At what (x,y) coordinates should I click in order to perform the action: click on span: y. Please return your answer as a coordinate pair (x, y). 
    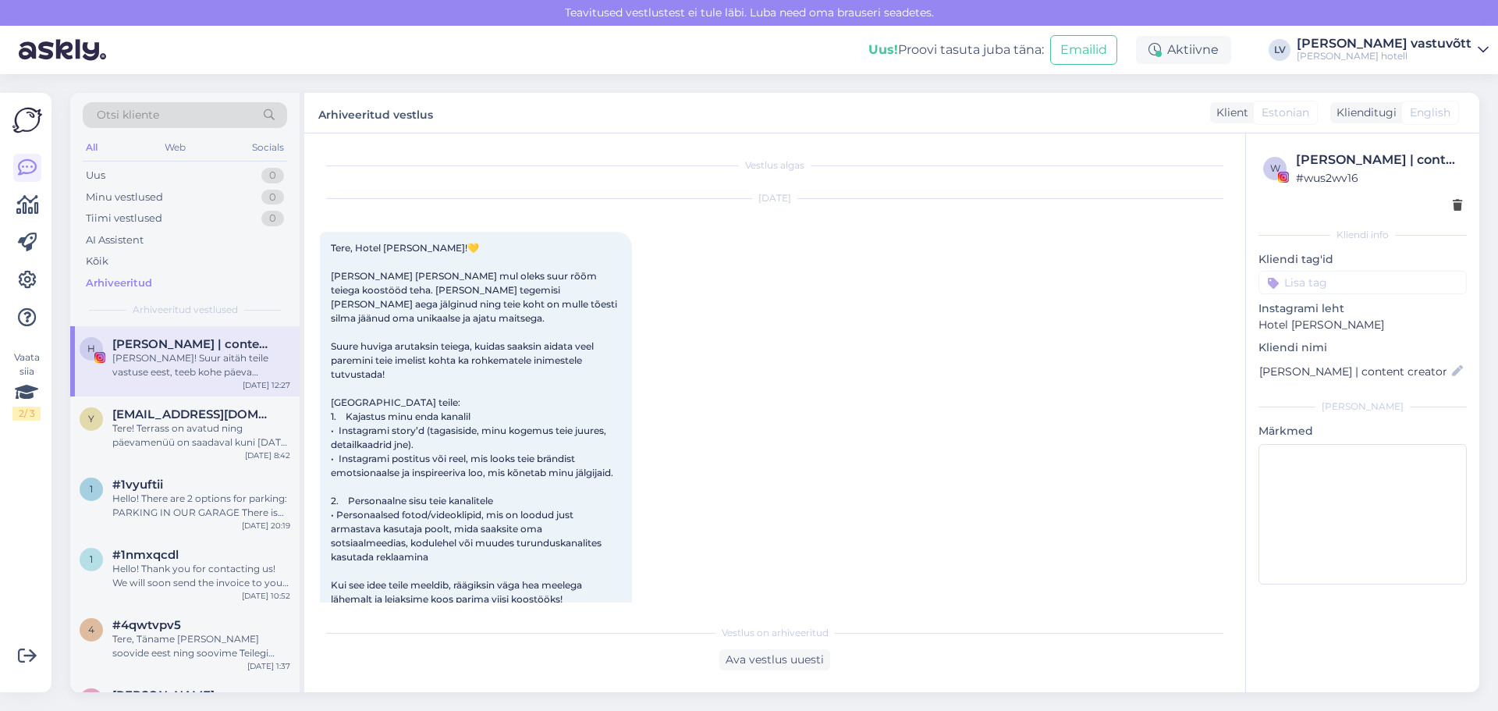
    Looking at the image, I should click on (91, 418).